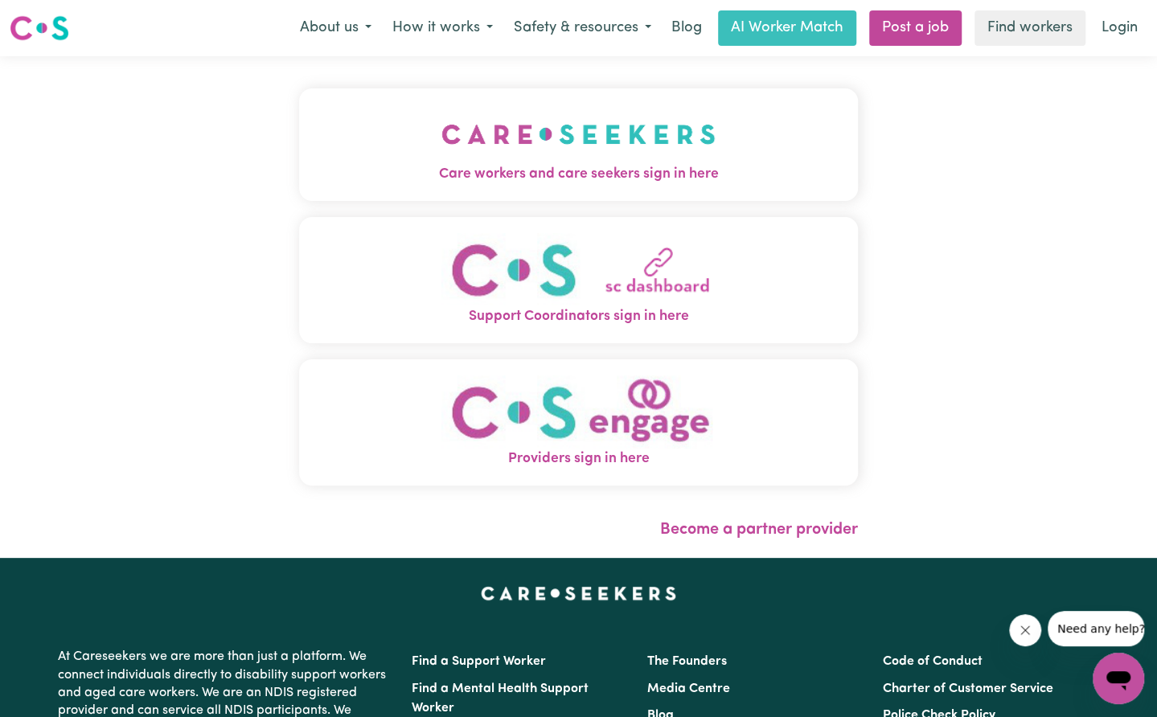 This screenshot has width=1157, height=717. What do you see at coordinates (579, 145) in the screenshot?
I see `button: Care workers and care seekers sign in here` at bounding box center [579, 145].